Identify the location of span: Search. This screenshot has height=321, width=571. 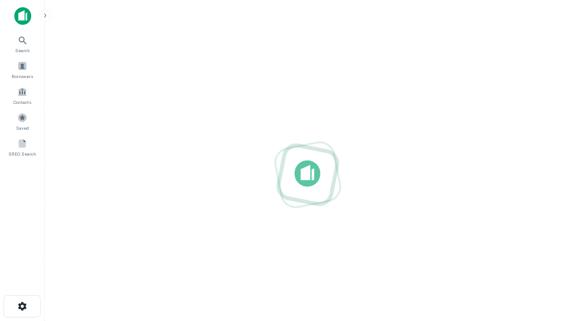
(22, 50).